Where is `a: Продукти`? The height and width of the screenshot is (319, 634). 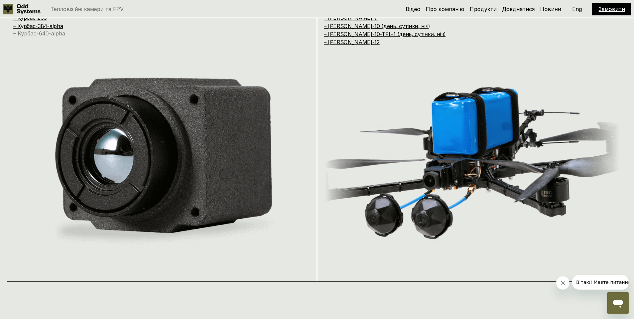
a: Продукти is located at coordinates (483, 9).